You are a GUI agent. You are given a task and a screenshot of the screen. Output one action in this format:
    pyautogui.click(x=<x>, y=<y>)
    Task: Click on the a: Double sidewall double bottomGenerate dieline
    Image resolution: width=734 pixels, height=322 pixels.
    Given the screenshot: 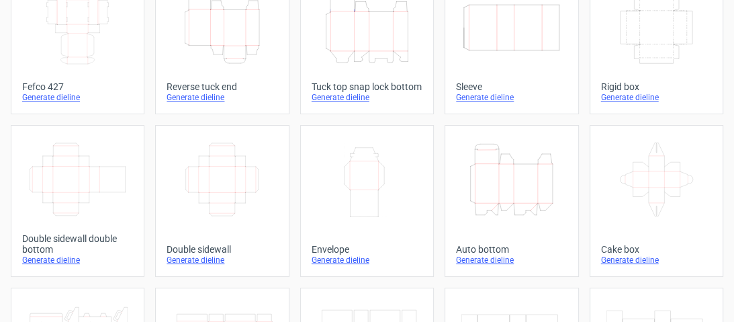 What is the action you would take?
    pyautogui.click(x=77, y=201)
    